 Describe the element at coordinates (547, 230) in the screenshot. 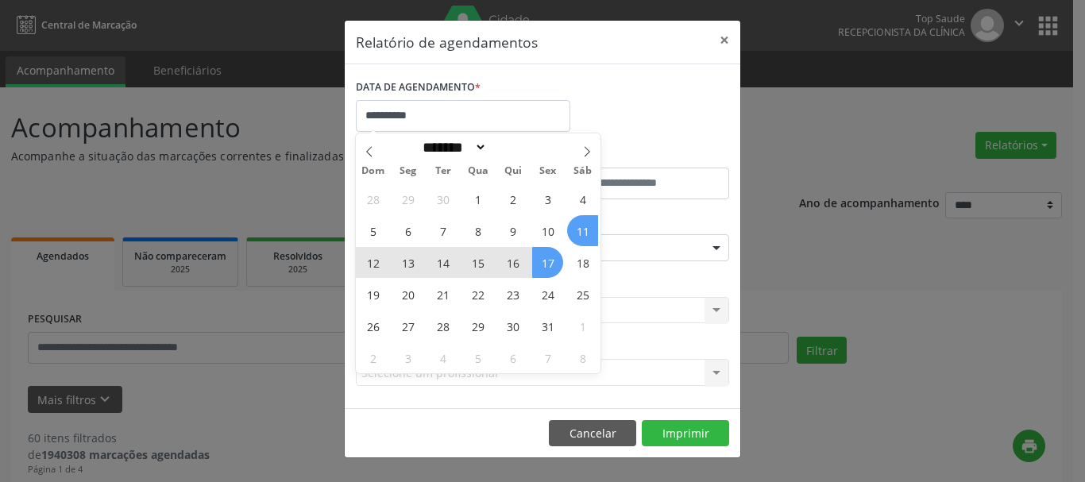

I see `span: Outubro 10, 2025` at that location.